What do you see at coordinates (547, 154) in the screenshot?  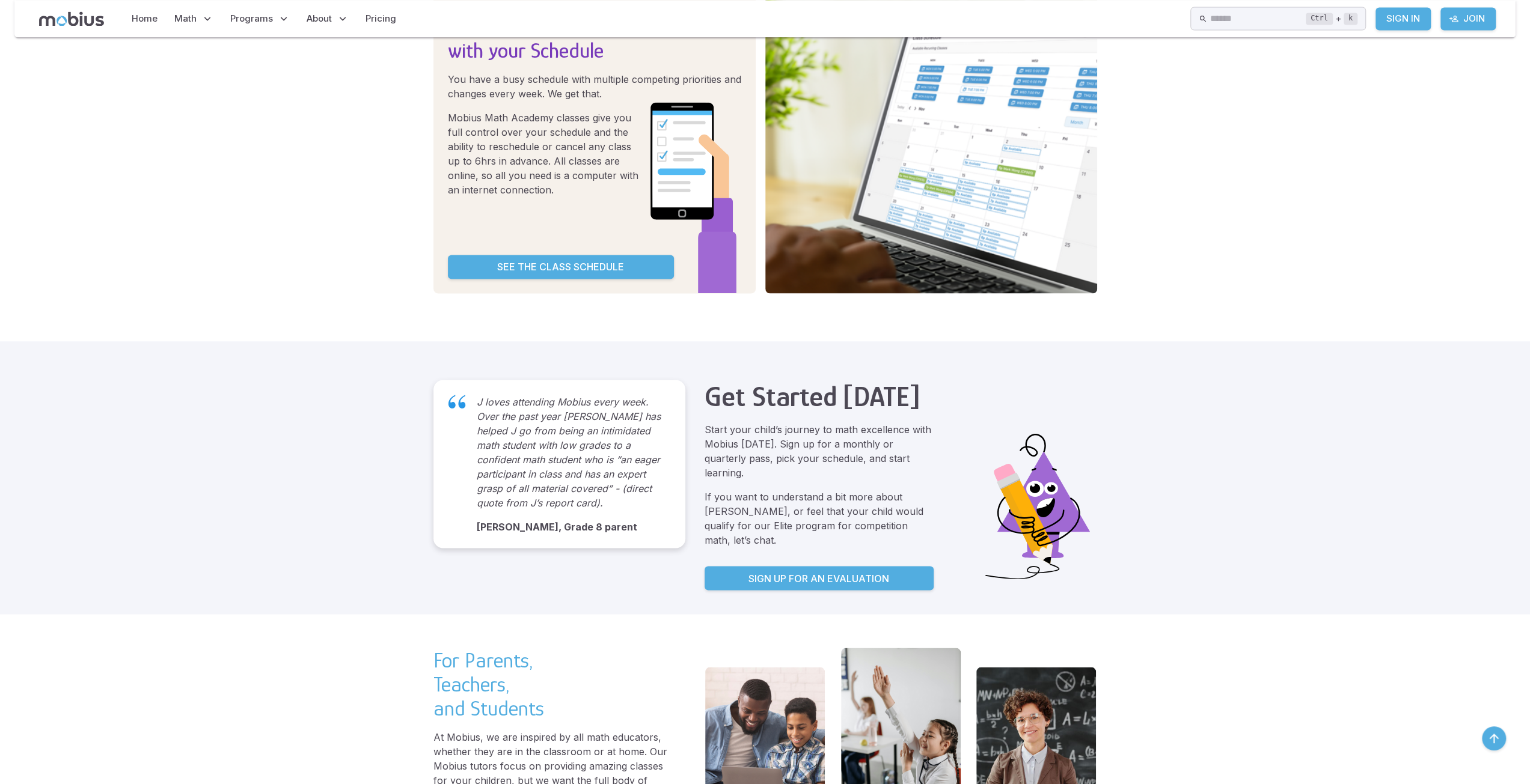 I see `p: Mobius Math Academy classes give you full control over your schedule and the ability to reschedul...` at bounding box center [547, 154].